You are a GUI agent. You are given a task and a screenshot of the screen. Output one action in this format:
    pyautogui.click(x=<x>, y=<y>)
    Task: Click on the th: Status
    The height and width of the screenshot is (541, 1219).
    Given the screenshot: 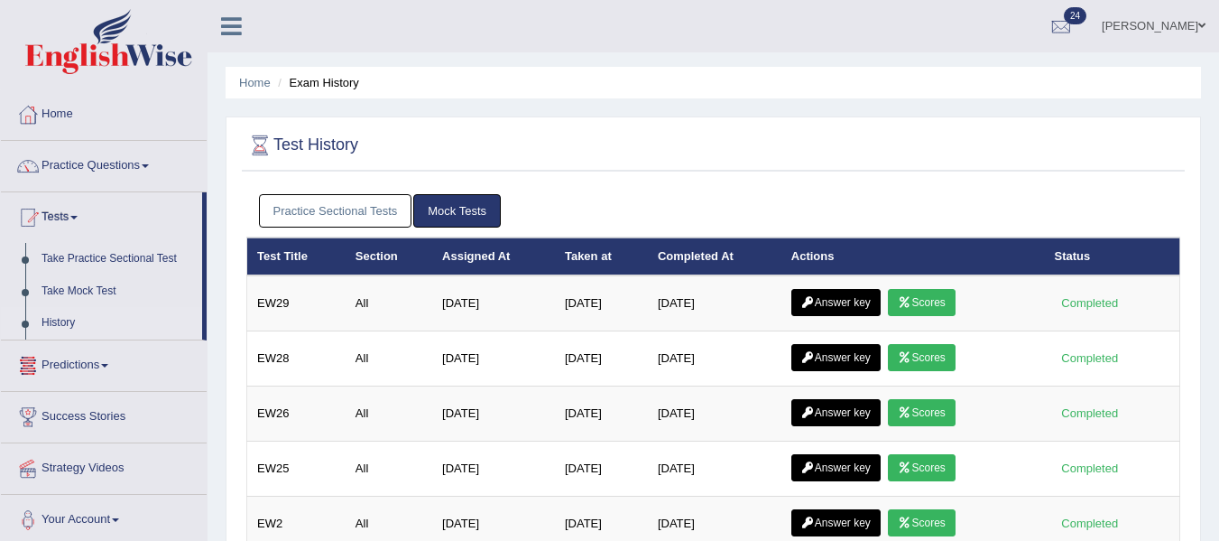 What is the action you would take?
    pyautogui.click(x=1113, y=256)
    